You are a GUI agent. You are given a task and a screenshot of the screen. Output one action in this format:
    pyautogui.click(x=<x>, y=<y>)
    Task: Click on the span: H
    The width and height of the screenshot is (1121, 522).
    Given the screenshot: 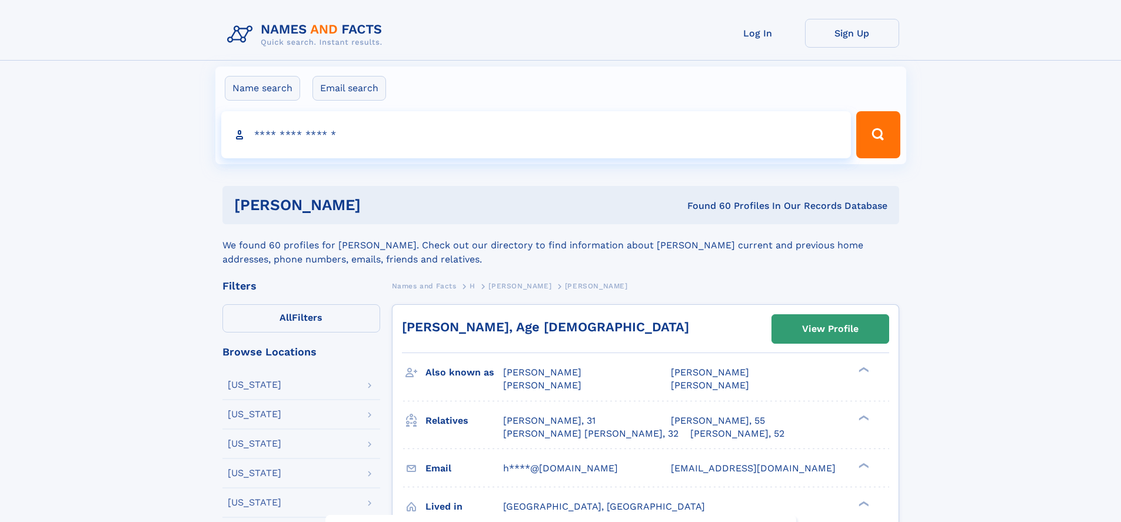 What is the action you would take?
    pyautogui.click(x=472, y=286)
    